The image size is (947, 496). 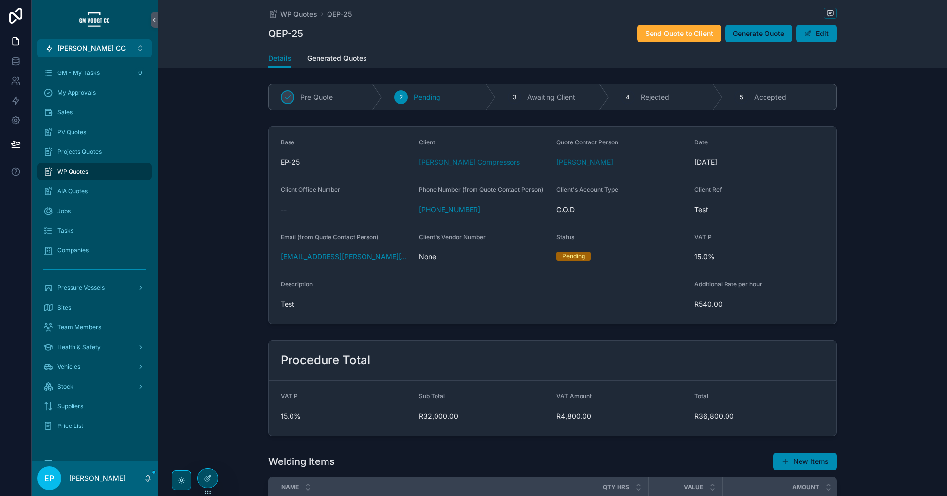 What do you see at coordinates (326, 361) in the screenshot?
I see `h2: Procedure Total` at bounding box center [326, 361].